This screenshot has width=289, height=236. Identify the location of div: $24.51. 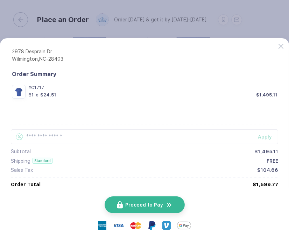
(48, 95).